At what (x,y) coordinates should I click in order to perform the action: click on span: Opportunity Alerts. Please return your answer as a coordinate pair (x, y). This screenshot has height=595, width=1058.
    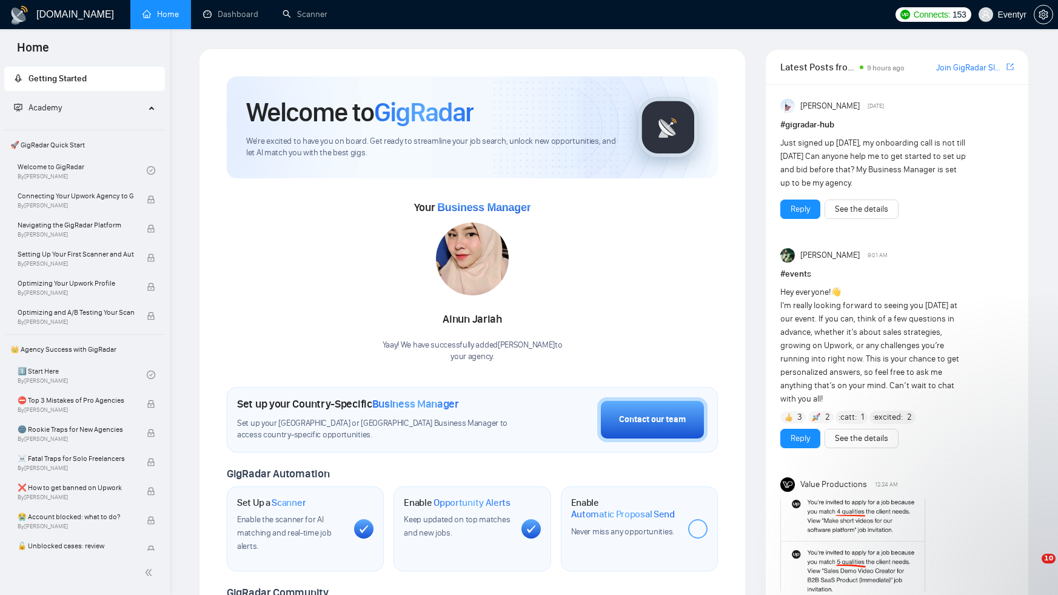
    Looking at the image, I should click on (472, 503).